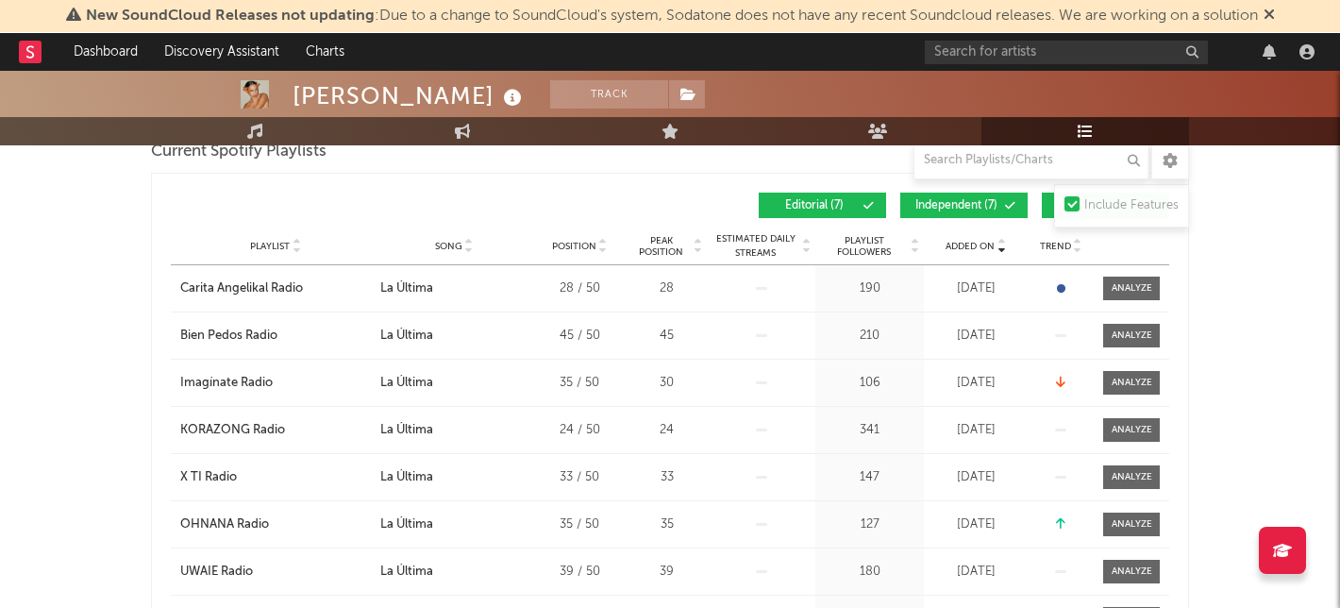  Describe the element at coordinates (755, 246) in the screenshot. I see `span: Estimated Daily Streams` at that location.